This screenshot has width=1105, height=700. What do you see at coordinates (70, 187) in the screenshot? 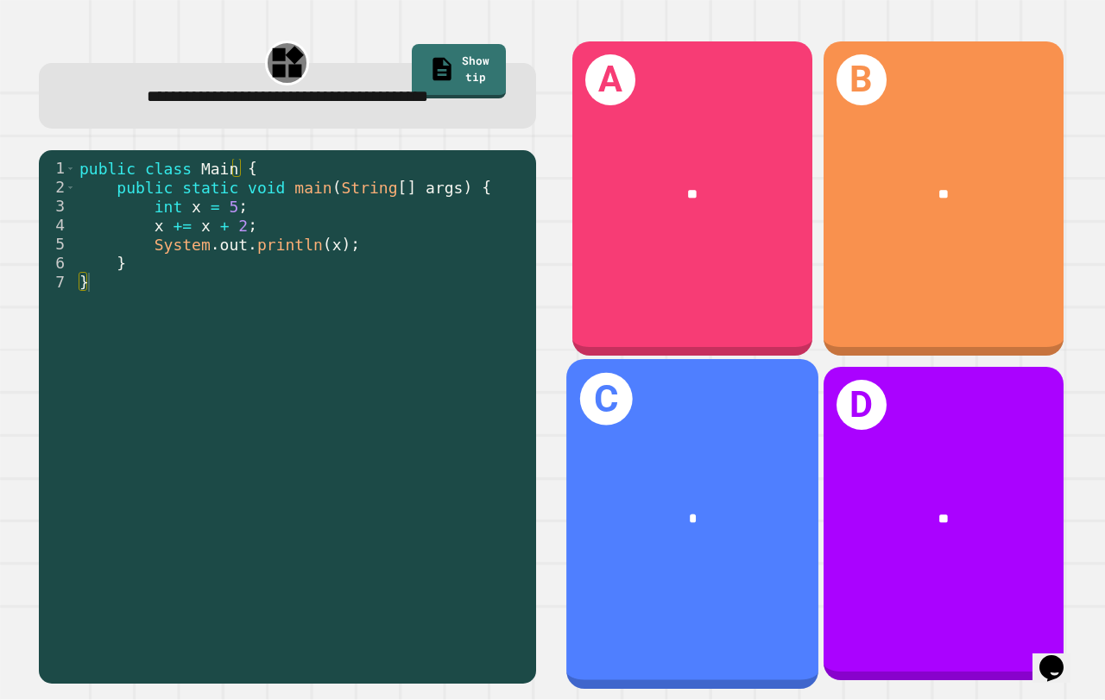
I see `span: Toggle code folding, rows 2 through 6` at bounding box center [70, 187].